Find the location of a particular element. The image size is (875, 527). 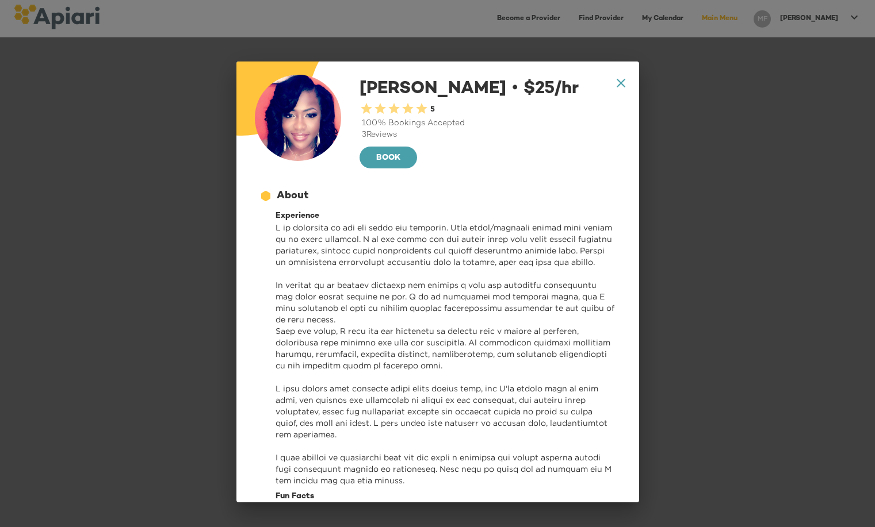

div: 100 % Bookings Accepted is located at coordinates (490, 124).